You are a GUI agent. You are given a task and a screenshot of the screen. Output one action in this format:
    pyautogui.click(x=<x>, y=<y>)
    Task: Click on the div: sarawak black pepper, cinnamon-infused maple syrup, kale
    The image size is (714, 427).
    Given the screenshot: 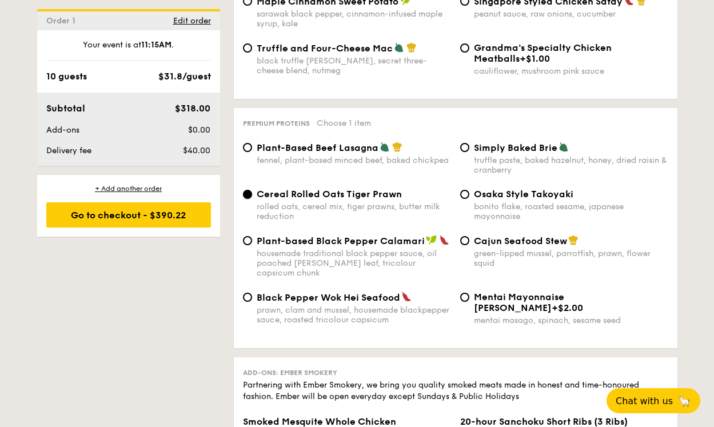 What is the action you would take?
    pyautogui.click(x=354, y=19)
    